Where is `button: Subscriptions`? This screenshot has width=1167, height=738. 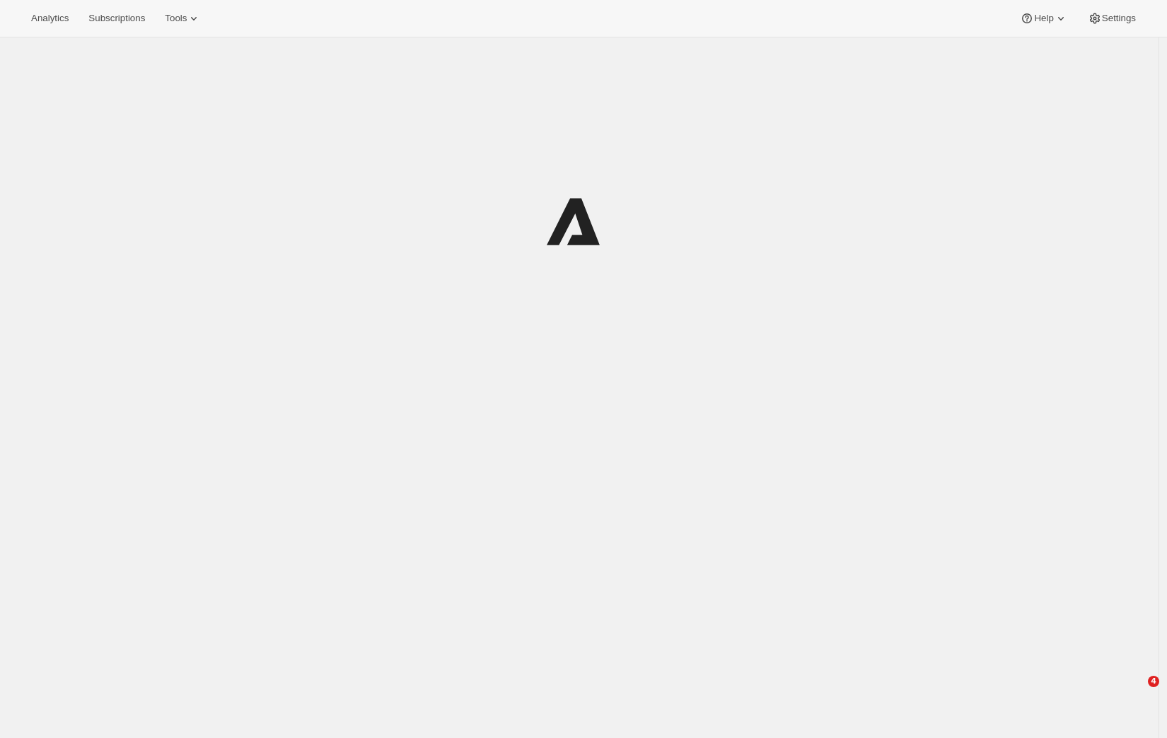 button: Subscriptions is located at coordinates (117, 18).